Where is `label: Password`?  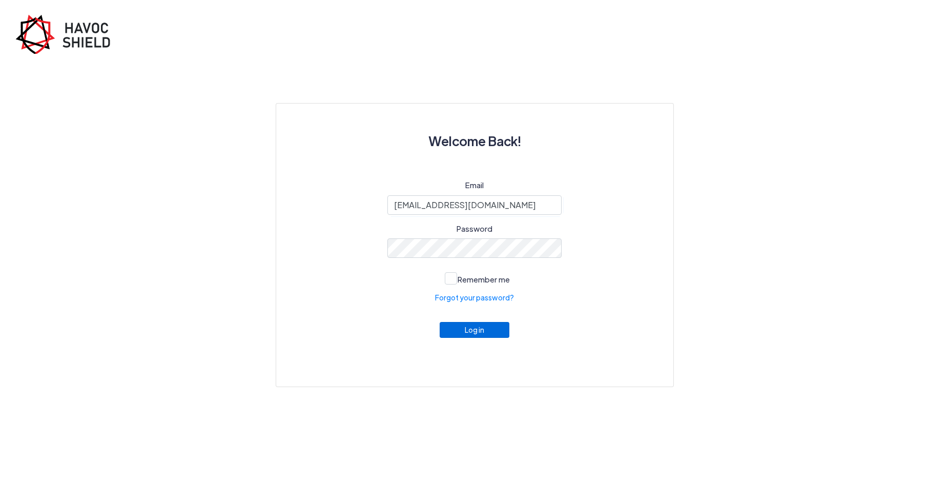
label: Password is located at coordinates (474, 229).